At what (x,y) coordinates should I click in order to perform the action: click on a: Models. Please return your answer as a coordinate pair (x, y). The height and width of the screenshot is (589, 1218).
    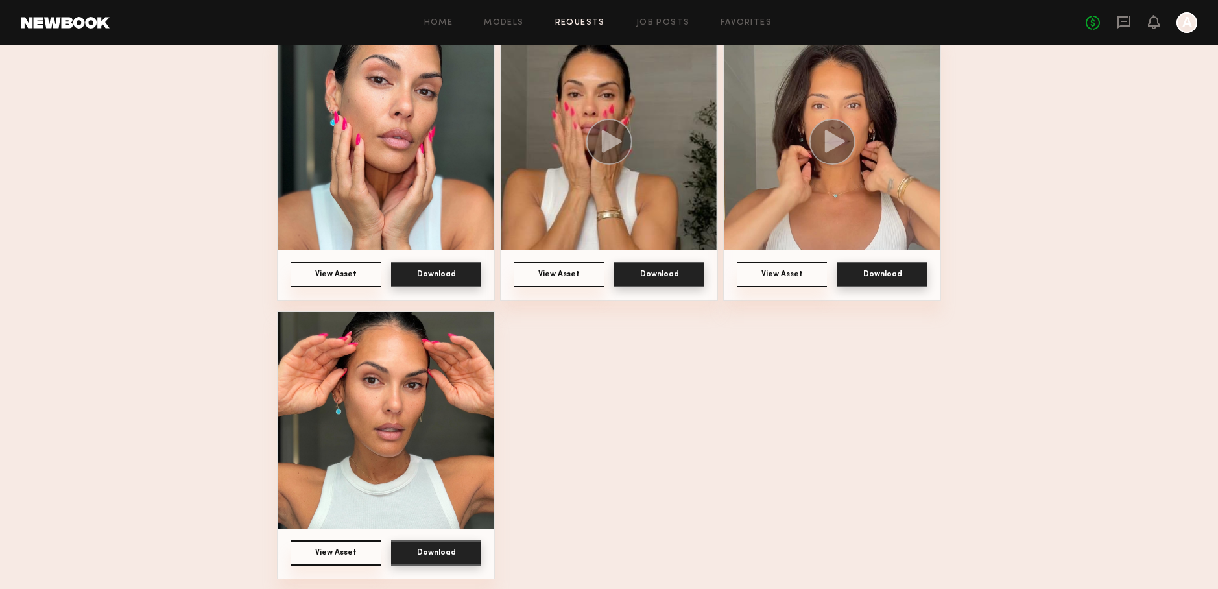
    Looking at the image, I should click on (503, 23).